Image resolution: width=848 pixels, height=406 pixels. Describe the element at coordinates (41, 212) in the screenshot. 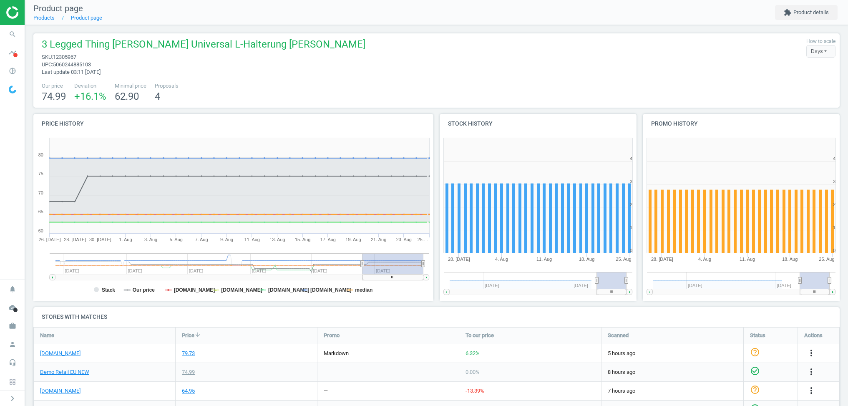

I see `text: 65` at that location.